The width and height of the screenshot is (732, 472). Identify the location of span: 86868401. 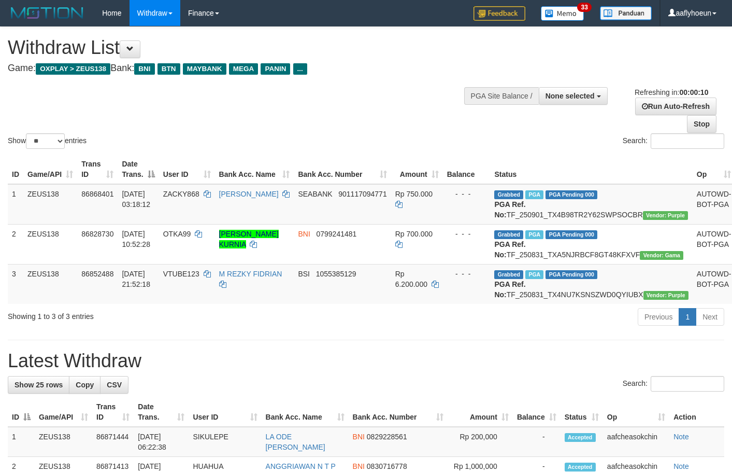
(97, 194).